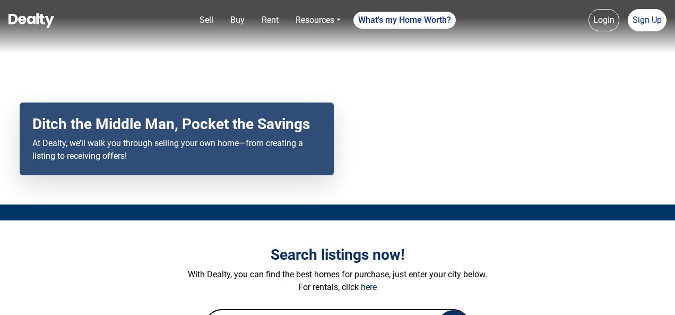 This screenshot has height=315, width=675. What do you see at coordinates (404, 20) in the screenshot?
I see `a: What's my Home Worth?` at bounding box center [404, 20].